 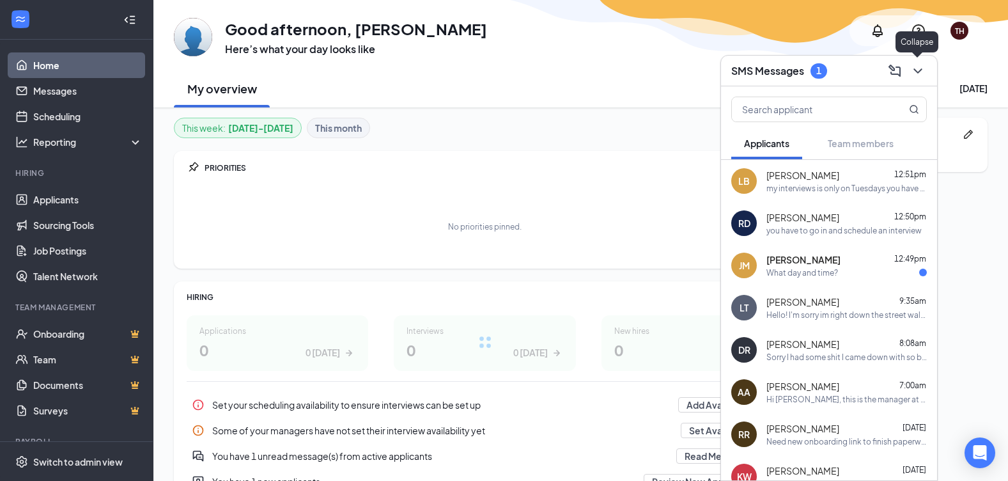 I want to click on a: Applicants, so click(x=88, y=199).